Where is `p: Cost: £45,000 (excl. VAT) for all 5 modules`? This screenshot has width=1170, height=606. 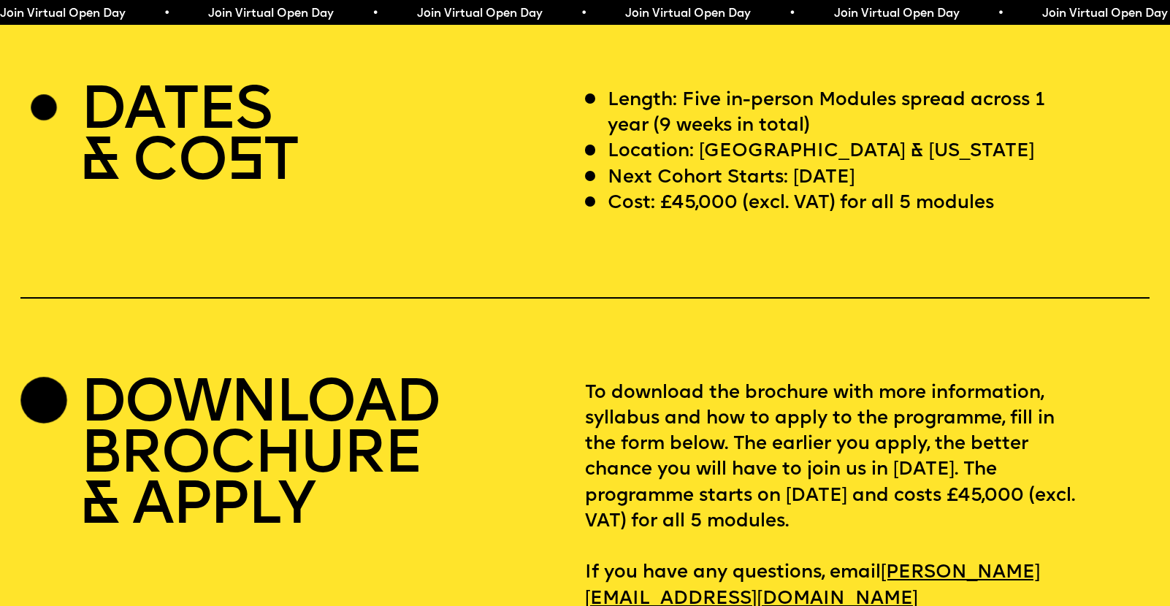 p: Cost: £45,000 (excl. VAT) for all 5 modules is located at coordinates (800, 203).